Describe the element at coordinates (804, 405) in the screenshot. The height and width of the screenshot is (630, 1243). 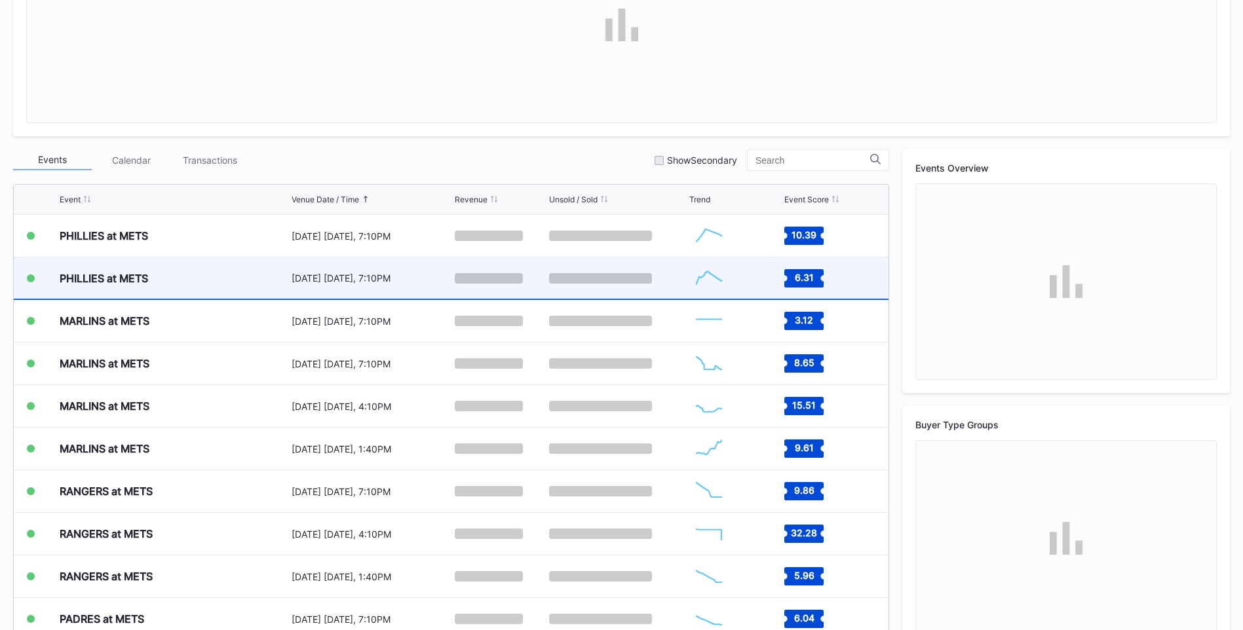
I see `text: 15.51` at that location.